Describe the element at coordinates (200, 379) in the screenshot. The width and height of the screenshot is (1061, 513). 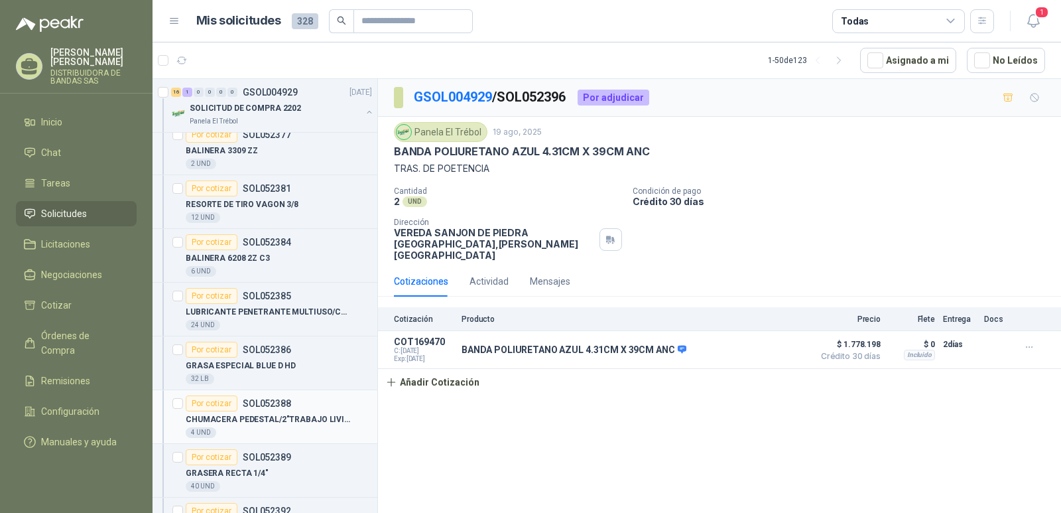
I see `div: 32 LB` at that location.